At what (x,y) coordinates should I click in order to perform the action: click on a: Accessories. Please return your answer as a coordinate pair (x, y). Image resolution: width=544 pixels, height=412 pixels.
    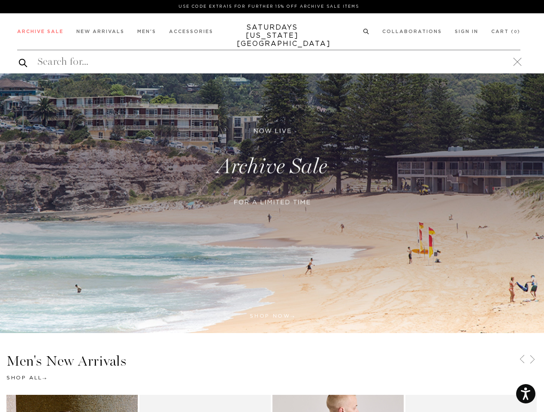
    Looking at the image, I should click on (191, 31).